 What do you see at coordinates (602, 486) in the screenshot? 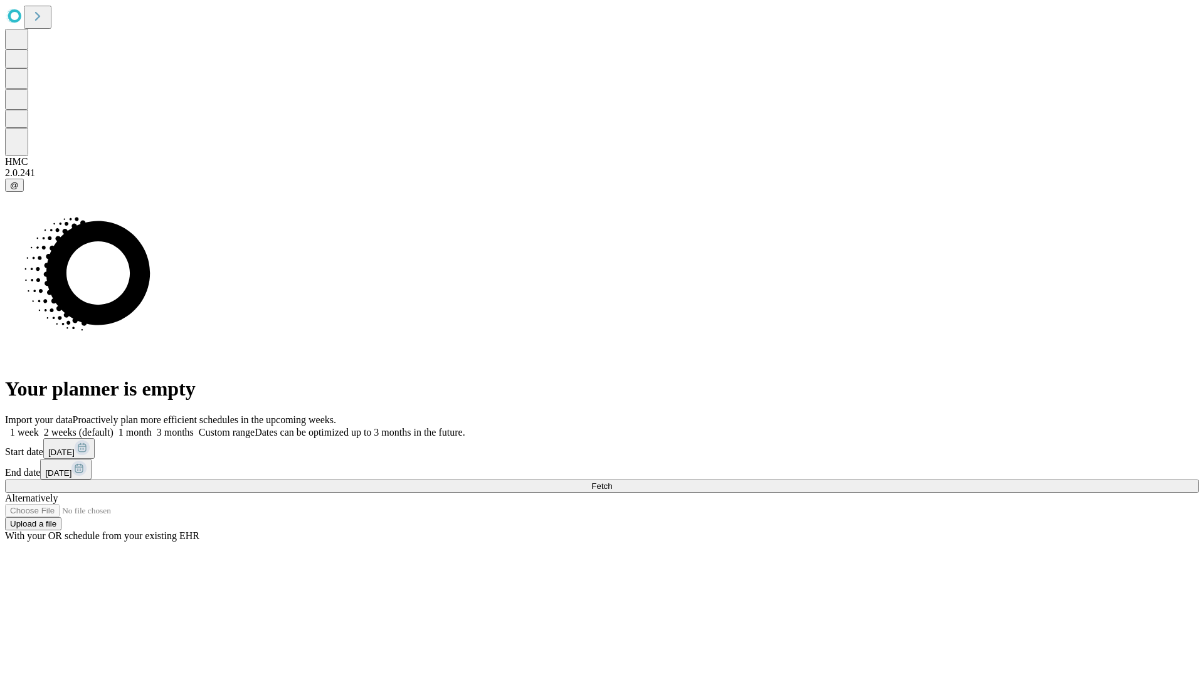
I see `button: Fetch` at bounding box center [602, 486].